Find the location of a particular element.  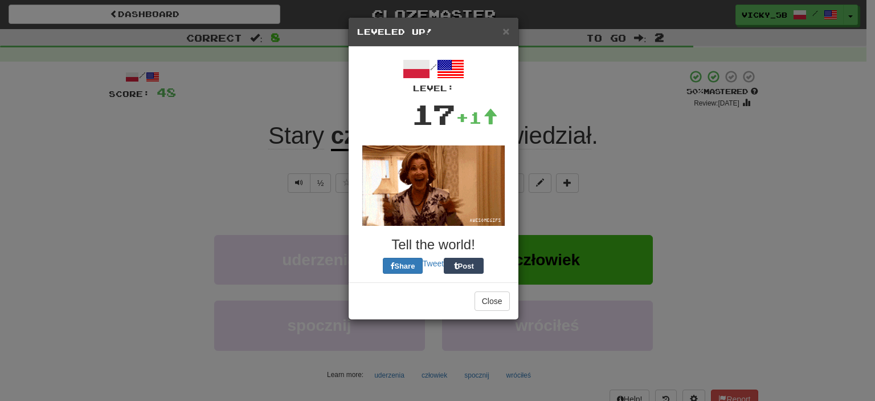

button: Post is located at coordinates (464, 266).